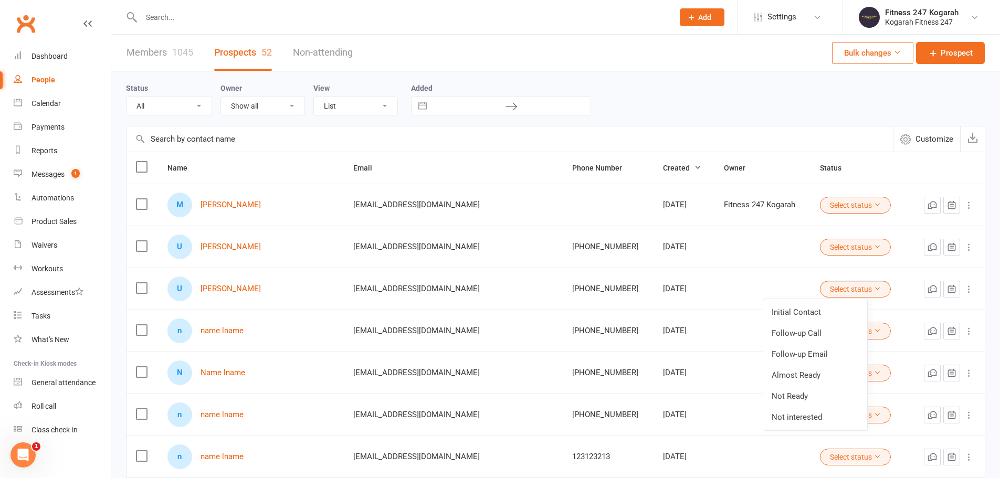 The height and width of the screenshot is (478, 1000). Describe the element at coordinates (62, 316) in the screenshot. I see `a: Tasks` at that location.